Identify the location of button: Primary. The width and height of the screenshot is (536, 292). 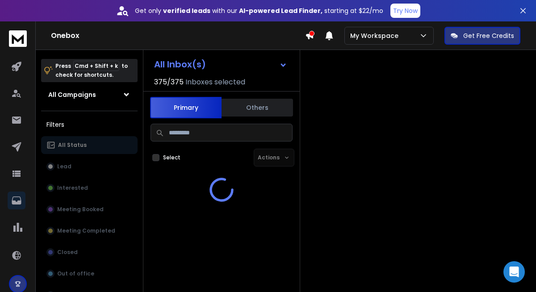
(186, 108).